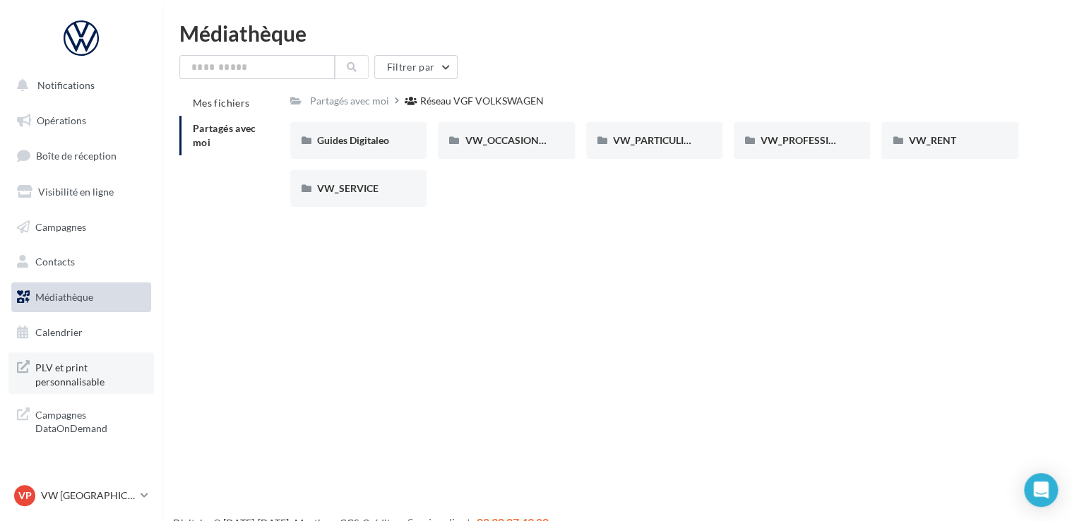 Image resolution: width=1072 pixels, height=521 pixels. I want to click on a: Contacts, so click(81, 262).